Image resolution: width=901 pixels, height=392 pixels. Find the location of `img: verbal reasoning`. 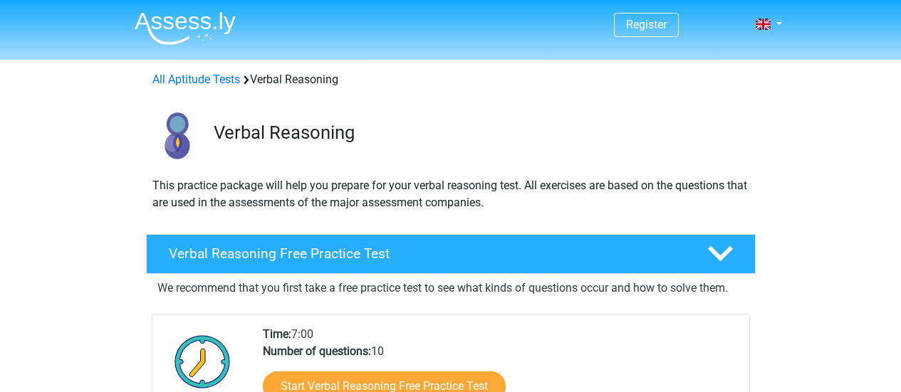

img: verbal reasoning is located at coordinates (177, 135).